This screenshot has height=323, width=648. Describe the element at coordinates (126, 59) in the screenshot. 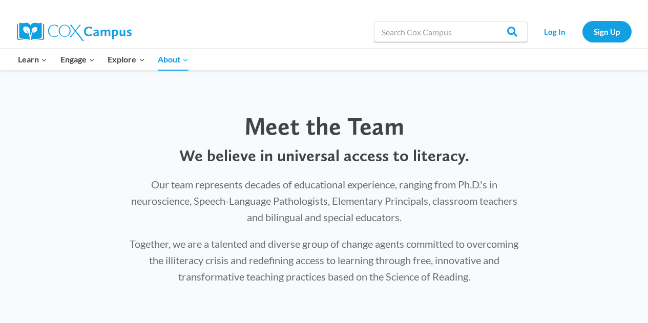

I see `span: Explore` at that location.